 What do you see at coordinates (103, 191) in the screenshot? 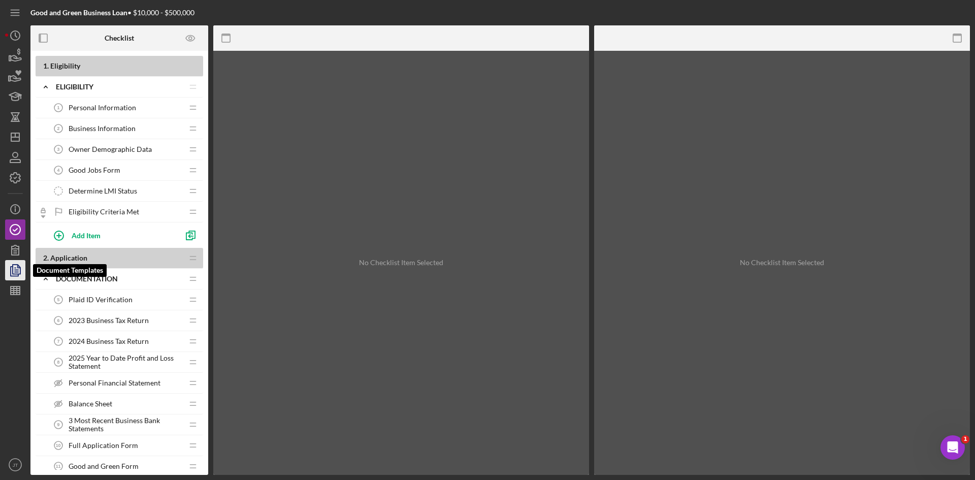
I see `span: Determine LMI Status` at bounding box center [103, 191].